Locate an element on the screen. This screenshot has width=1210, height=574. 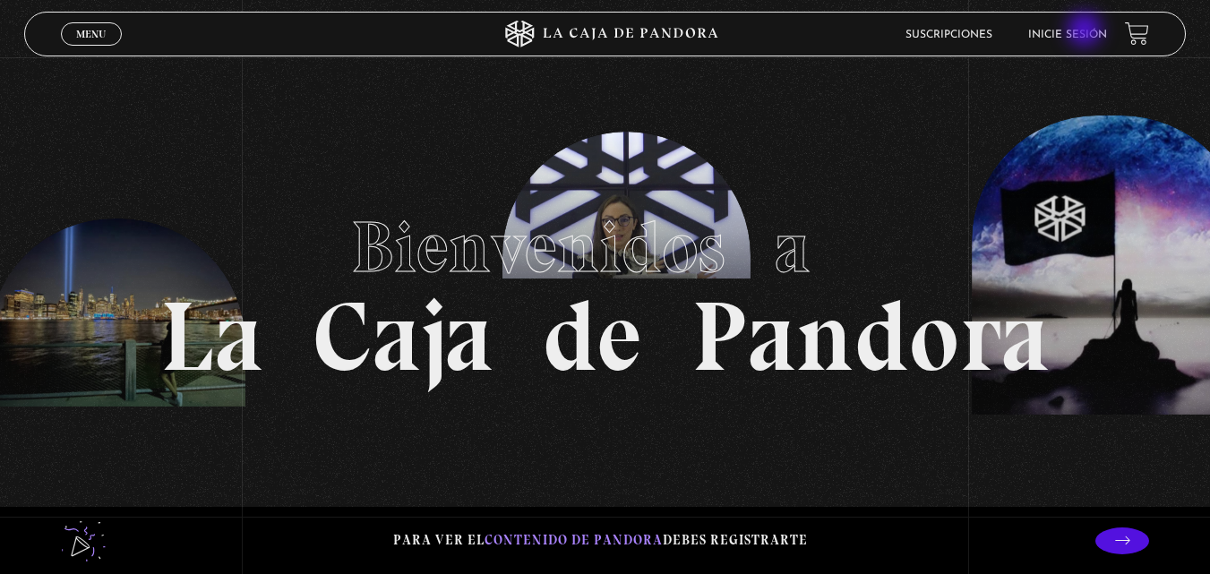
a: Suscripciones is located at coordinates (949, 35).